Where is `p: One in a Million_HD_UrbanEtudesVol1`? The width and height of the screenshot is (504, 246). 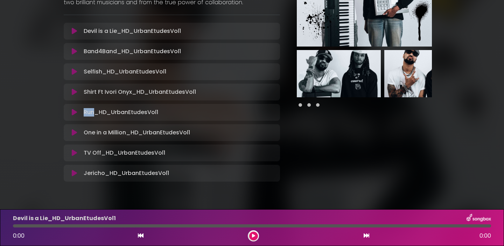 p: One in a Million_HD_UrbanEtudesVol1 is located at coordinates (137, 133).